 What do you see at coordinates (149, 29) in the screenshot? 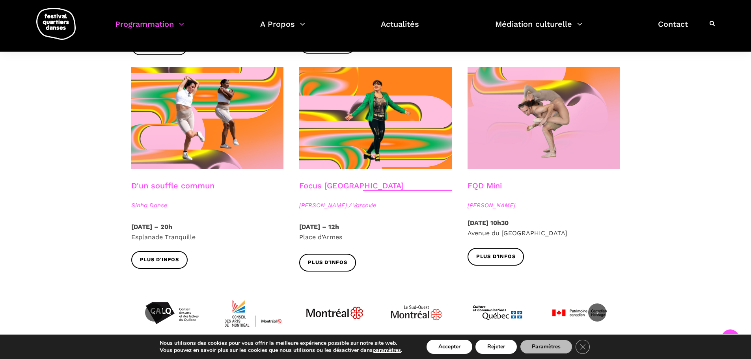
I see `a: Programmation` at bounding box center [149, 29].